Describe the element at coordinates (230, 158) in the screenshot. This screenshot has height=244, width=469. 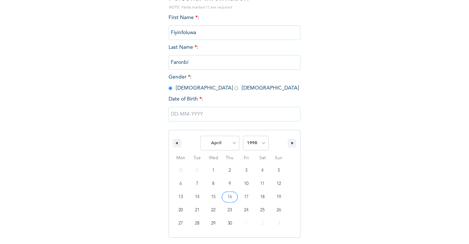
I see `span: Thu` at that location.